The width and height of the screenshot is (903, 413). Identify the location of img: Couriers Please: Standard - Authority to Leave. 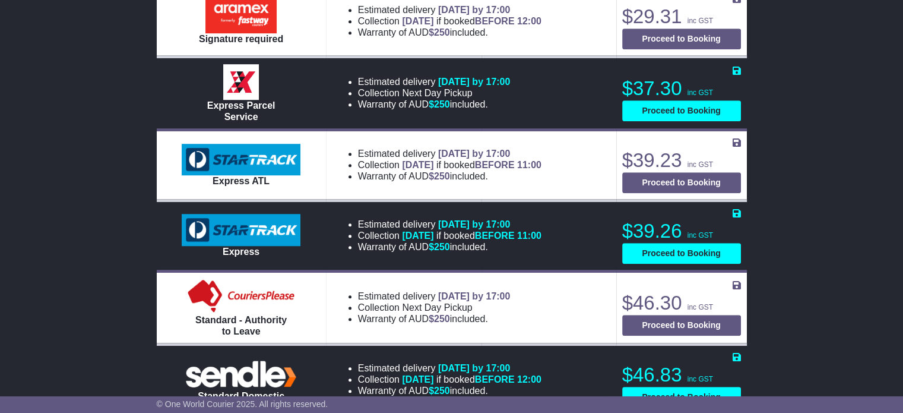
(241, 296).